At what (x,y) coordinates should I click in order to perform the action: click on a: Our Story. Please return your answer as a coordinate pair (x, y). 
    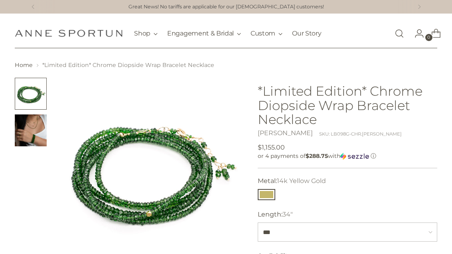
    Looking at the image, I should click on (307, 34).